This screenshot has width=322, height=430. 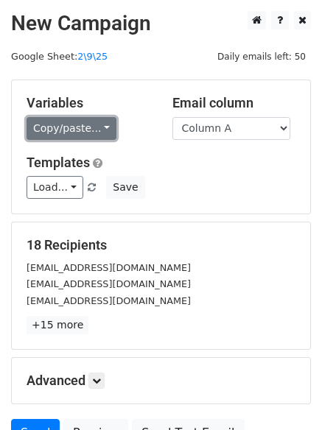 What do you see at coordinates (234, 103) in the screenshot?
I see `h5: Email column` at bounding box center [234, 103].